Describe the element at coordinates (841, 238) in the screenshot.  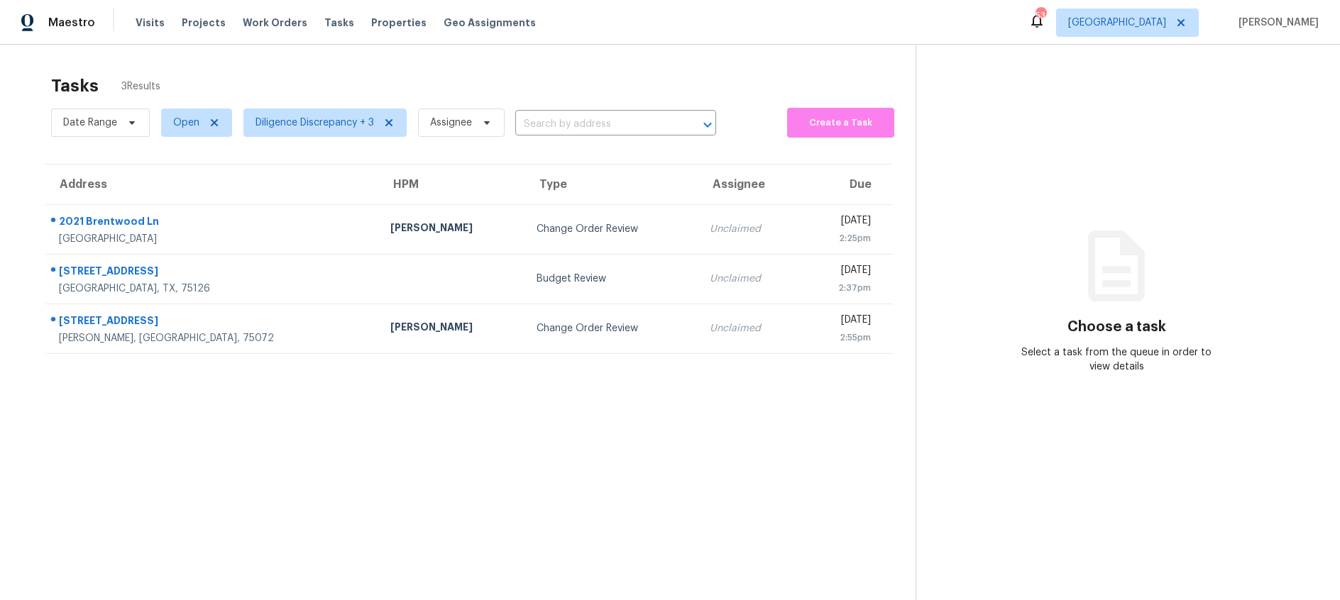
I see `div: 2:25pm` at that location.